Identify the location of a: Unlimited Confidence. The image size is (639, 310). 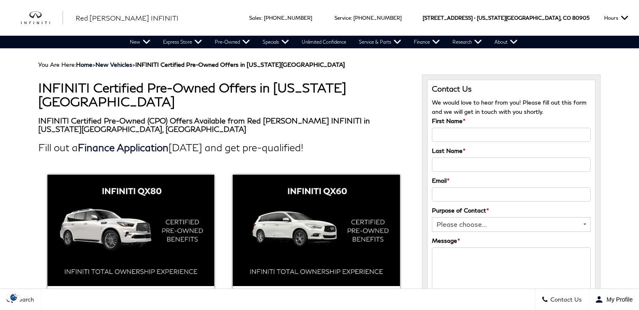
(324, 42).